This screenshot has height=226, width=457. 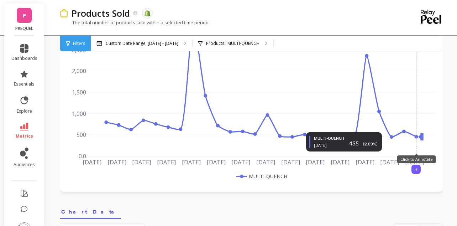 I want to click on span: Filters, so click(x=79, y=43).